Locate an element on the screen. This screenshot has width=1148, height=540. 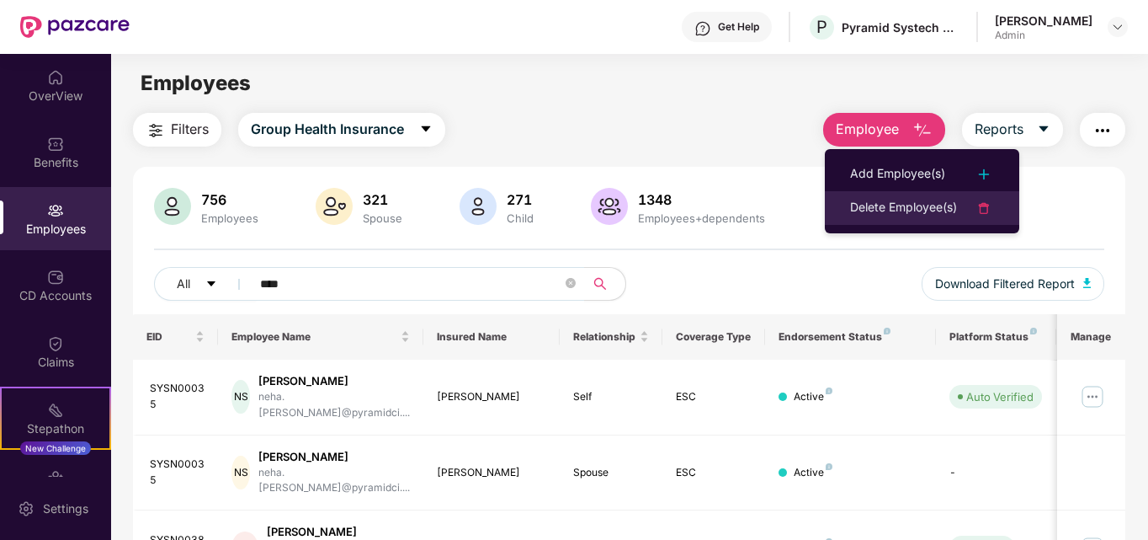
span: Reports is located at coordinates (999, 129).